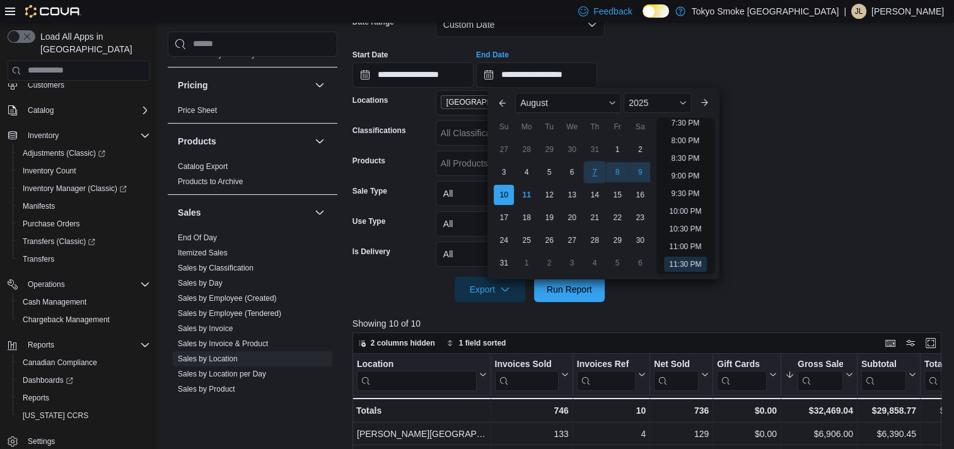  I want to click on div: 133, so click(531, 434).